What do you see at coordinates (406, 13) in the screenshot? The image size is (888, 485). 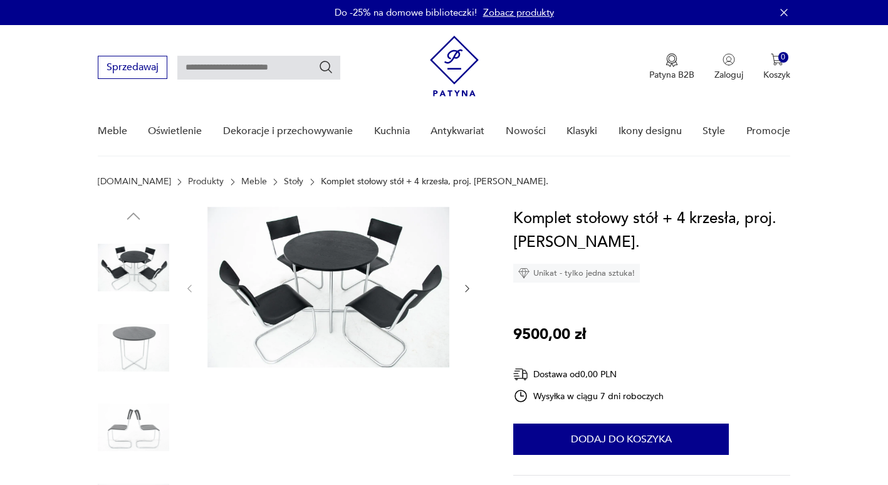 I see `p: Do -25% na domowe biblioteczki!` at bounding box center [406, 13].